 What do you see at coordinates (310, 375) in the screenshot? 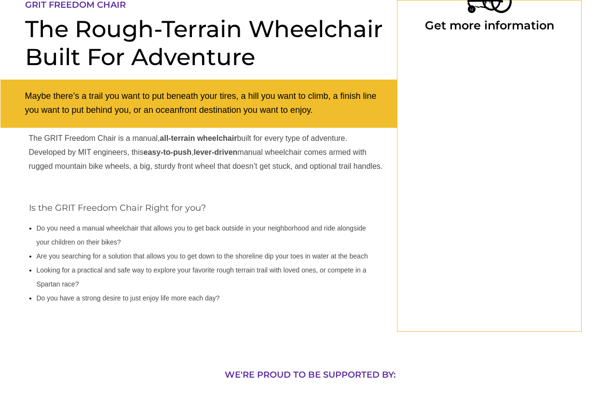
I see `span: WE'RE PROUD TO BE SUPPORTED BY:` at bounding box center [310, 375].